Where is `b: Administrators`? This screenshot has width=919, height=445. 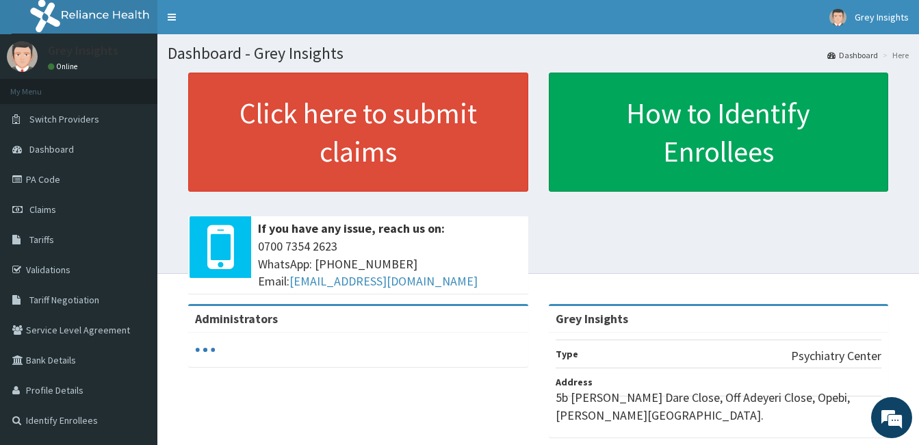
b: Administrators is located at coordinates (236, 318).